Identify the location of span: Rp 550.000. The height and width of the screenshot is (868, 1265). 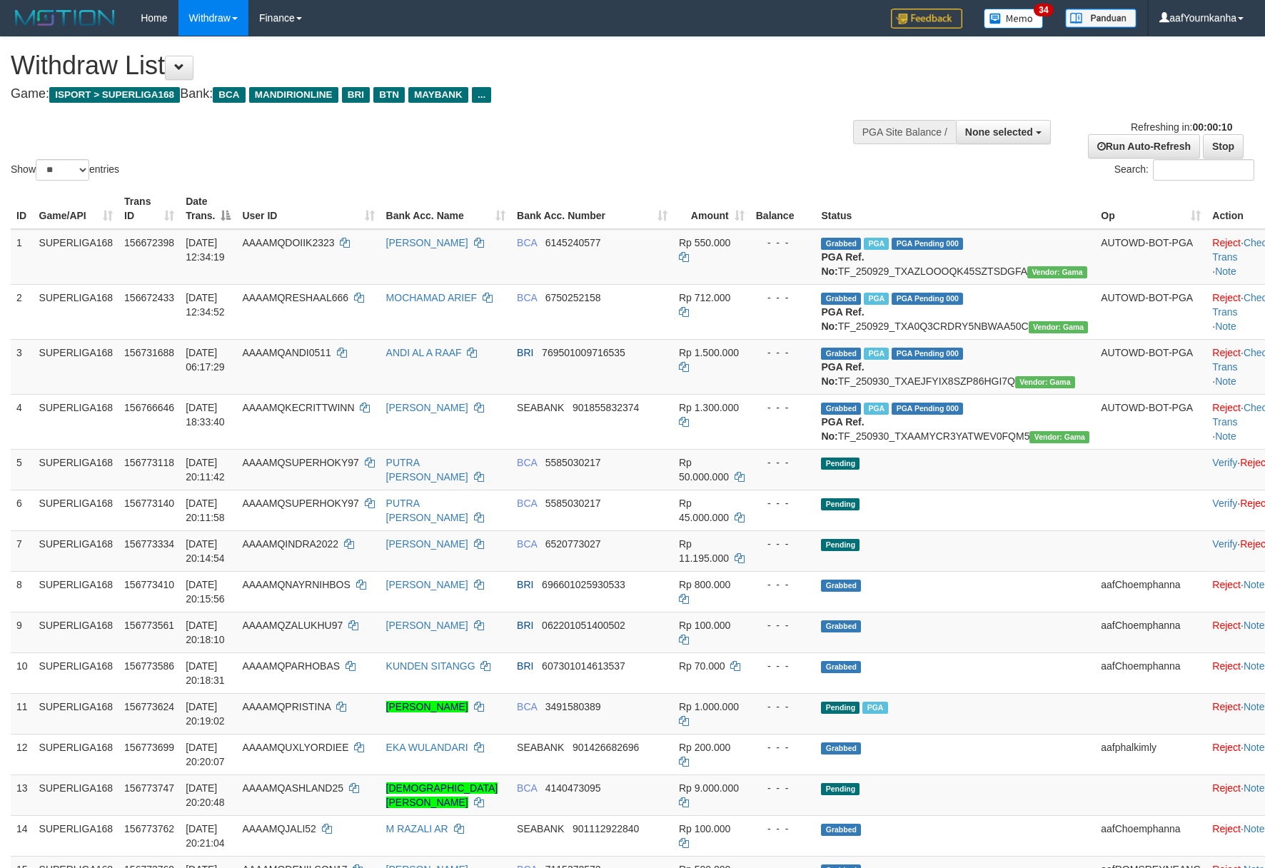
(704, 243).